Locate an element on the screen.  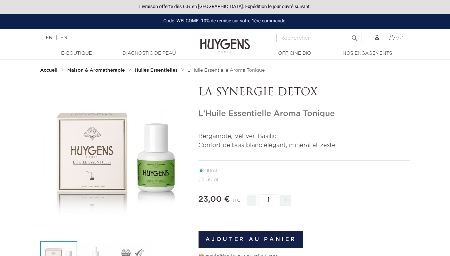
a: Maison & Aromathérapie is located at coordinates (97, 70).